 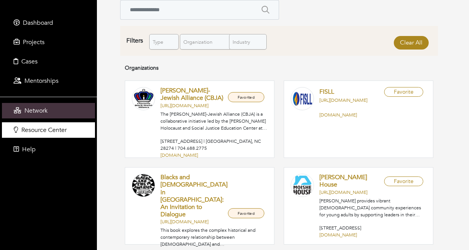 What do you see at coordinates (411, 43) in the screenshot?
I see `a: Clear All` at bounding box center [411, 43].